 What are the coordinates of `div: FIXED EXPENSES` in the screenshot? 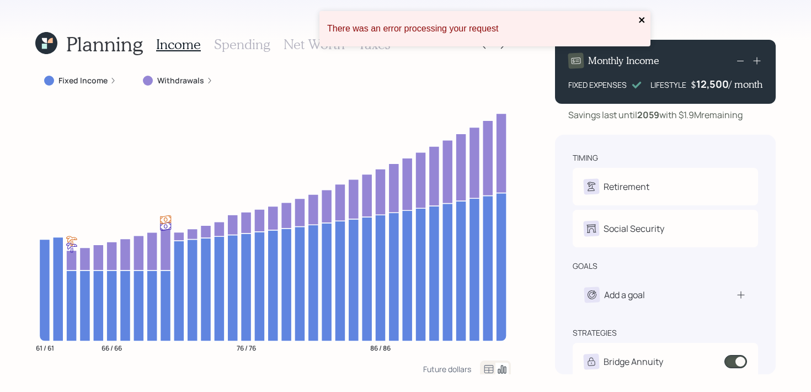 It's located at (597, 84).